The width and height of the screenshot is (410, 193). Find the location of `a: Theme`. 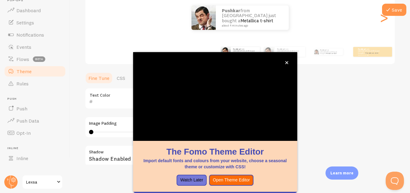

a: Theme is located at coordinates (35, 71).